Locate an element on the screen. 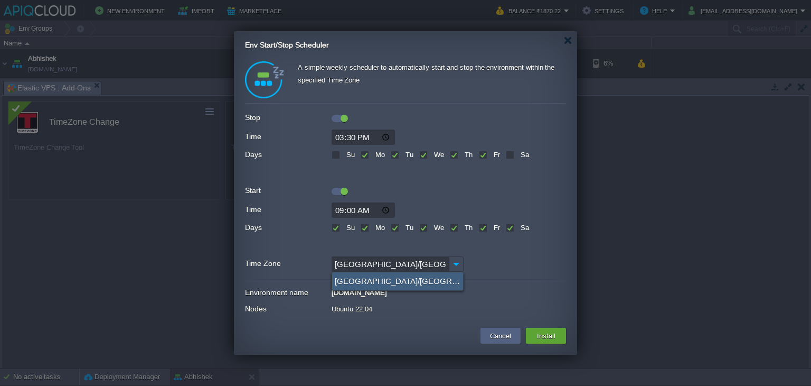  div: A simple weekly scheduler to automatically start and stop the environment within the specified Ti... is located at coordinates (432, 76).